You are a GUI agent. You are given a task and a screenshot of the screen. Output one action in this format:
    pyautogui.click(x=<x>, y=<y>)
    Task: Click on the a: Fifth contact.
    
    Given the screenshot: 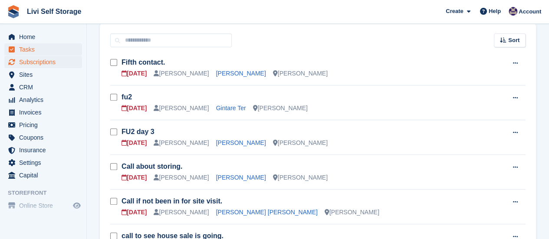 What is the action you would take?
    pyautogui.click(x=143, y=62)
    